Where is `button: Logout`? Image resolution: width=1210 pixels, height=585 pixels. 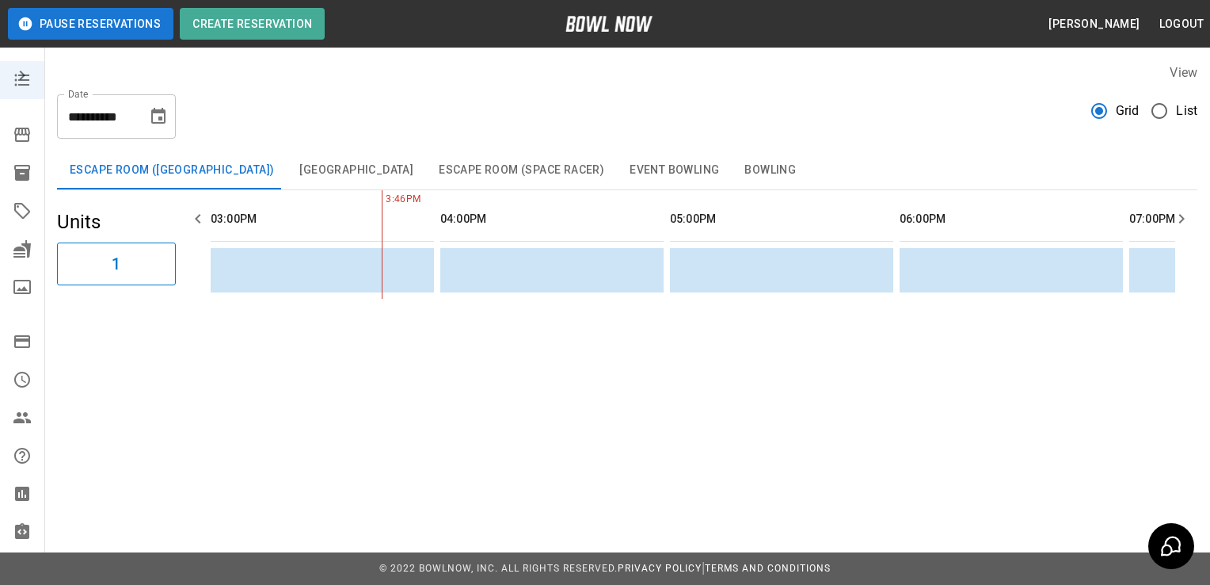 button: Logout is located at coordinates (1182, 24).